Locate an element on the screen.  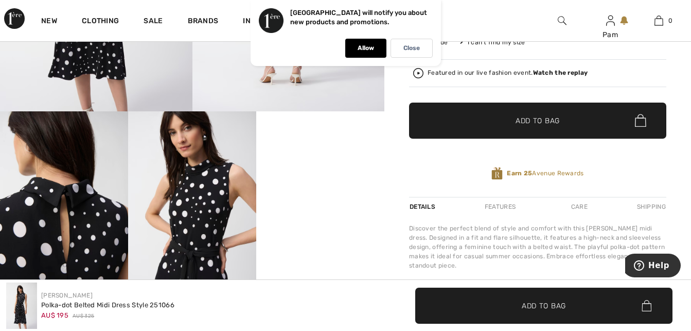
div: Polka-dot Belted Midi Dress Style 251066 is located at coordinates (108, 305).